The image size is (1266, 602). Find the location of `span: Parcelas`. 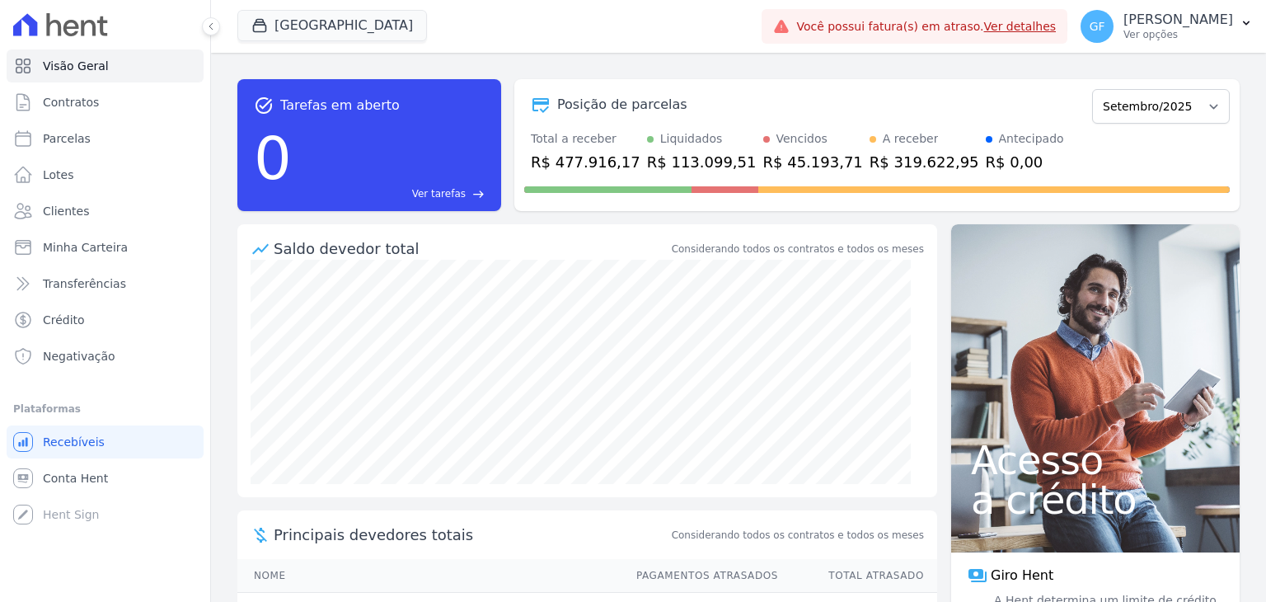

span: Parcelas is located at coordinates (67, 138).